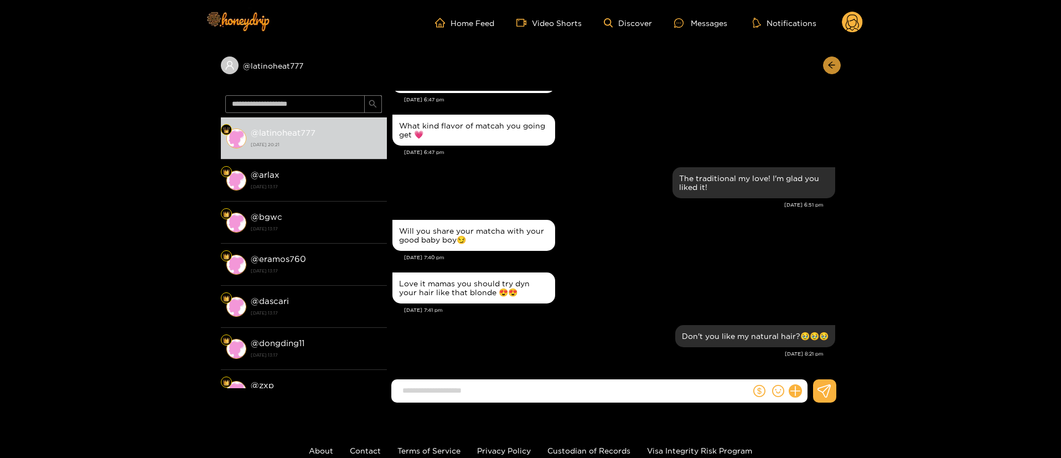 This screenshot has height=458, width=1061. I want to click on button: Notifications, so click(784, 23).